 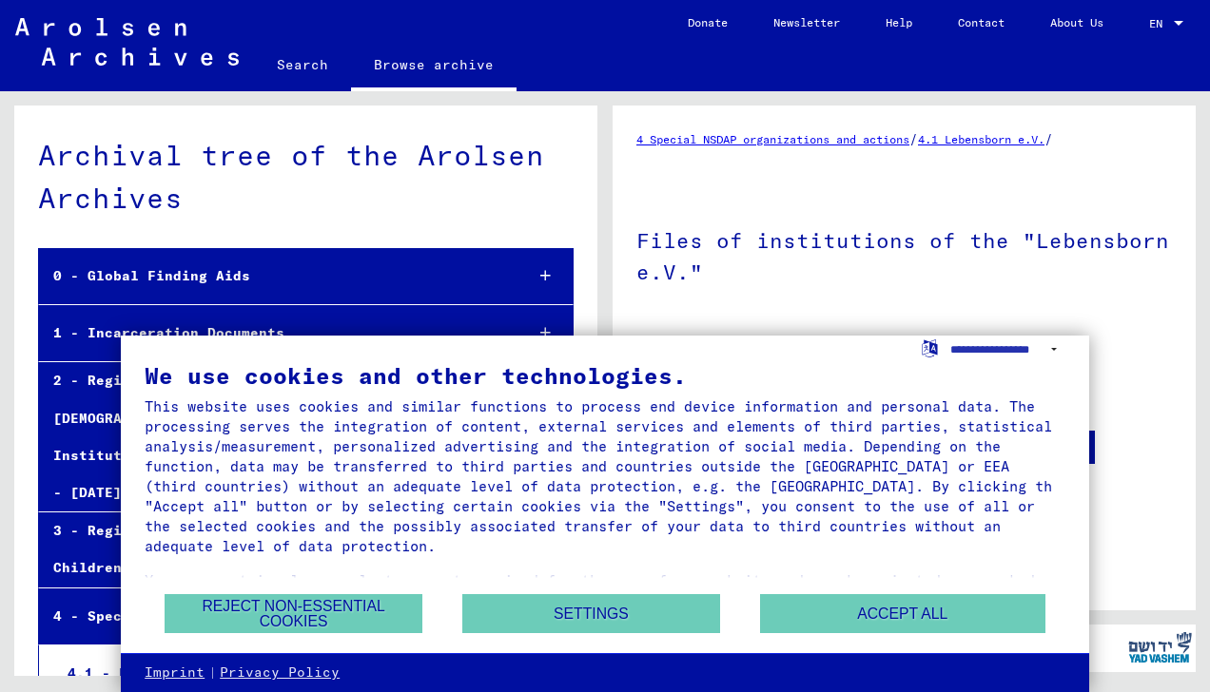 What do you see at coordinates (904, 254) in the screenshot?
I see `h1: Files of institutions of the "Lebensborn e.V."` at bounding box center [904, 254].